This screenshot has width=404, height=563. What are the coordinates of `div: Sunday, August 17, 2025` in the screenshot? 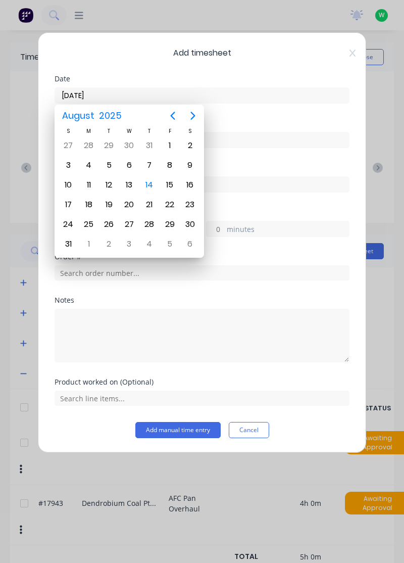 It's located at (68, 205).